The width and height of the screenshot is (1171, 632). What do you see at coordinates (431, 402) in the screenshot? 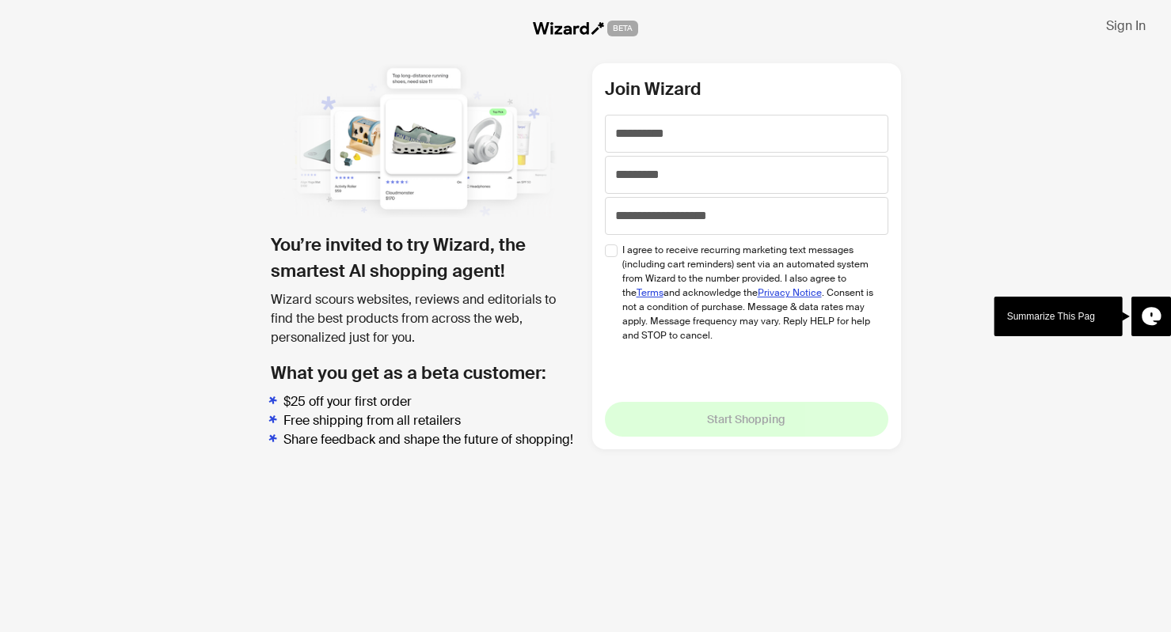
I see `li: $25 off your first order` at bounding box center [431, 402].